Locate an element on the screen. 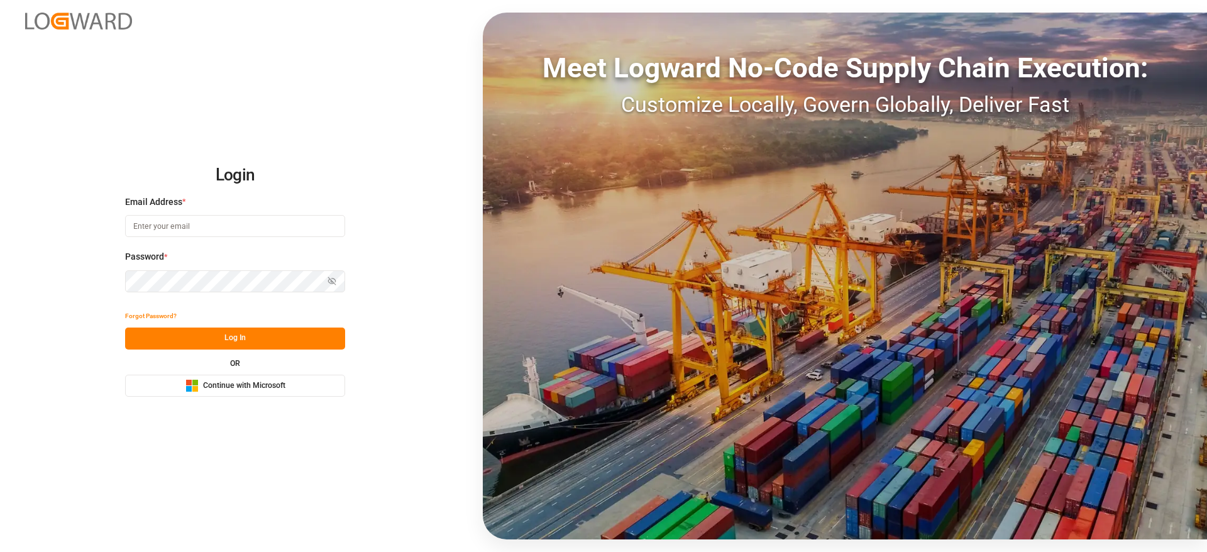  span: Password is located at coordinates (145, 256).